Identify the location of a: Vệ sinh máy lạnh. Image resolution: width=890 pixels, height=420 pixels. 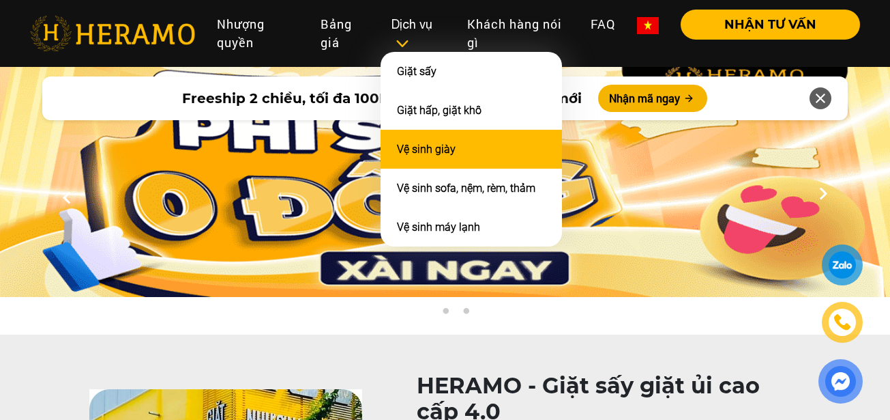
(439, 227).